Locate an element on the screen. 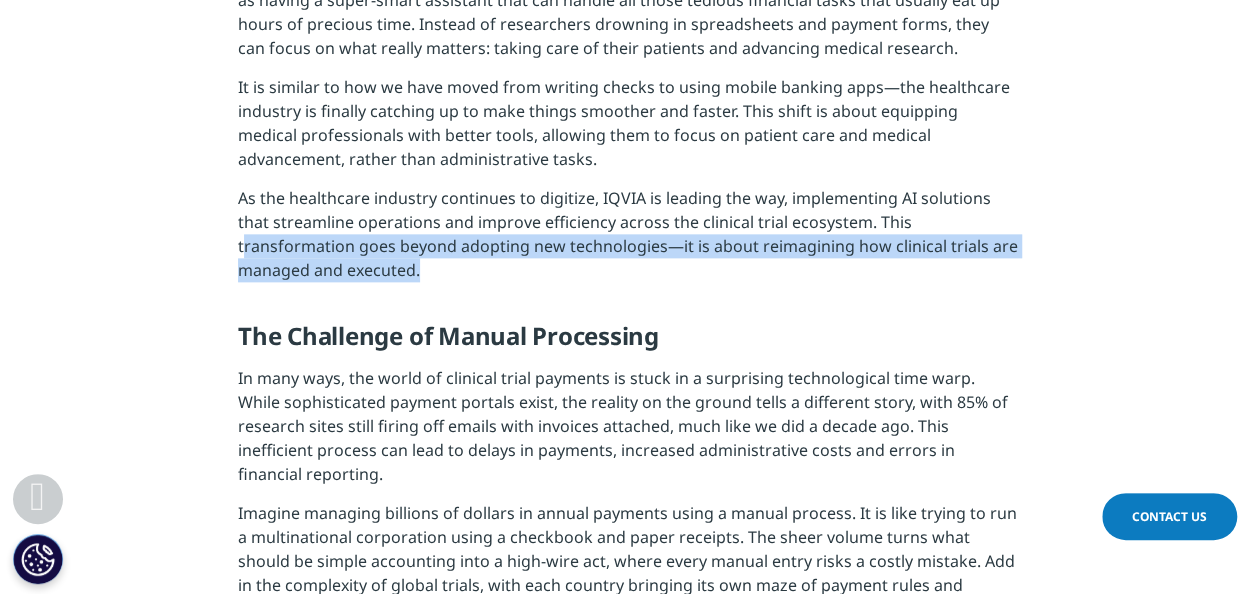 The height and width of the screenshot is (594, 1257). a: Contact Us is located at coordinates (1169, 516).